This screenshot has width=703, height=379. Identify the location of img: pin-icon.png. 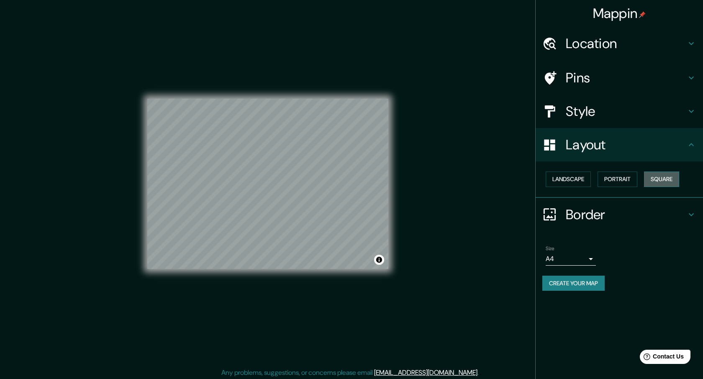
(642, 15).